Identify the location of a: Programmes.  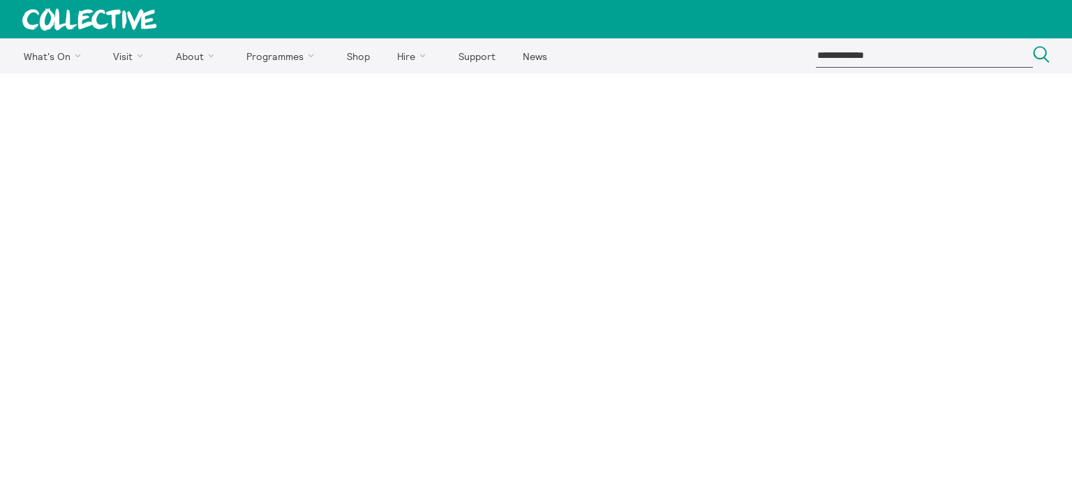
(283, 56).